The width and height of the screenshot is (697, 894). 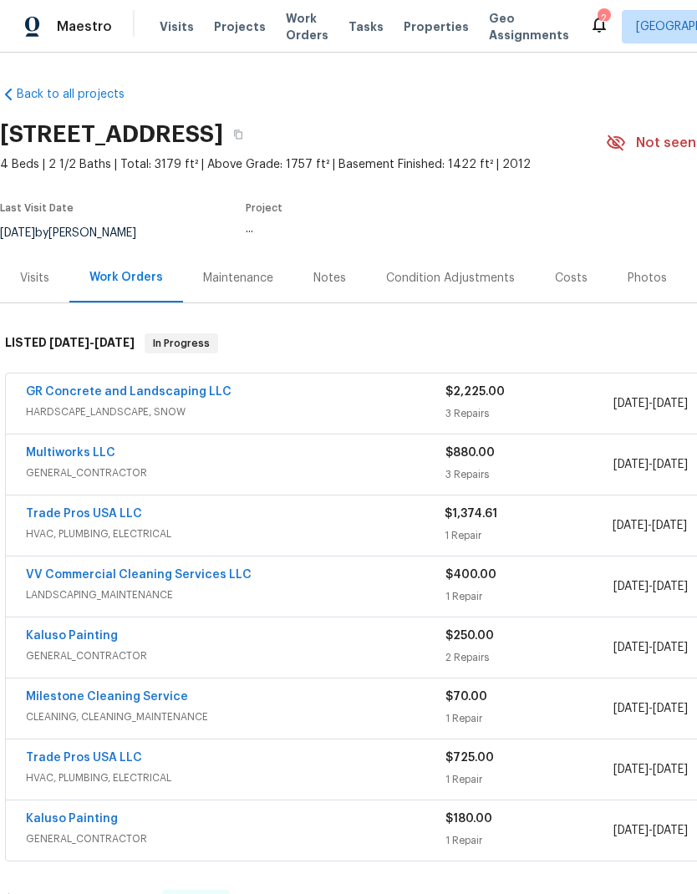 I want to click on span: Visits, so click(x=176, y=27).